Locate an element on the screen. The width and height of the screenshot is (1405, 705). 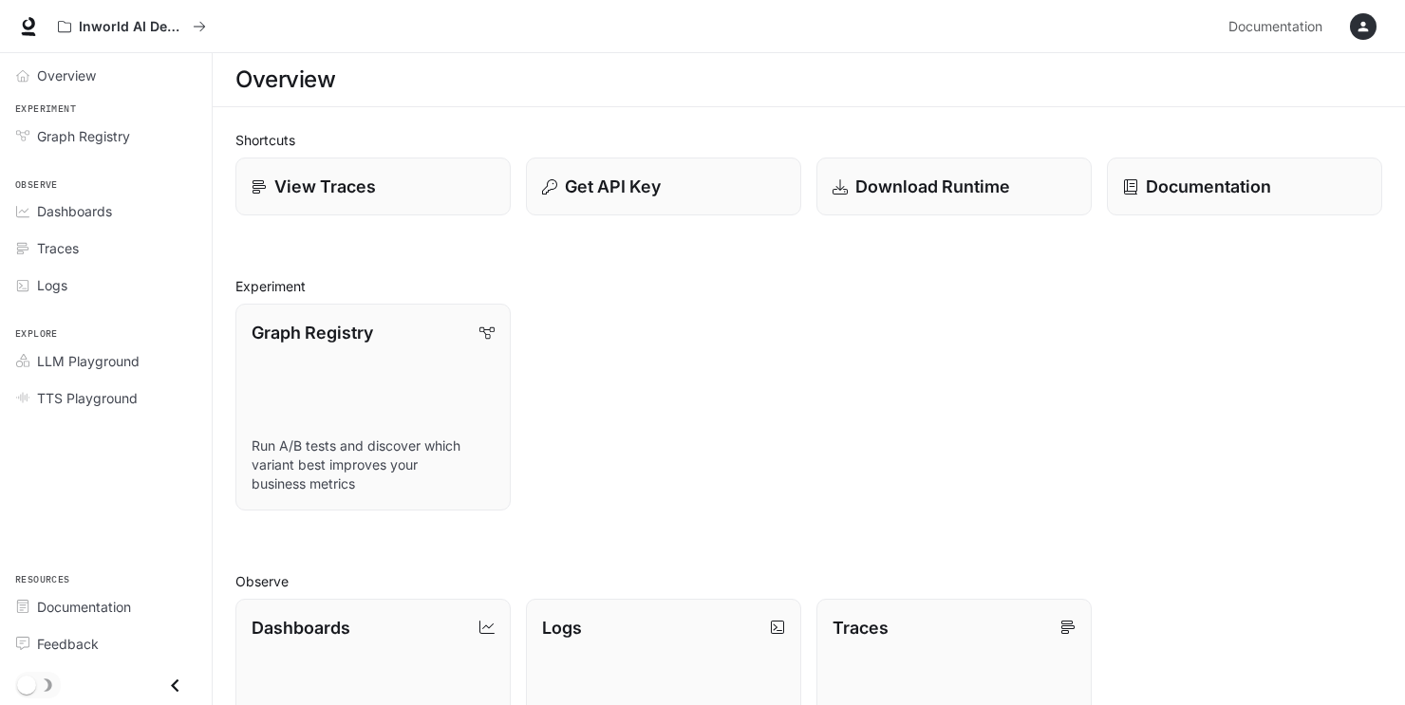
p: Dashboards is located at coordinates (301, 627).